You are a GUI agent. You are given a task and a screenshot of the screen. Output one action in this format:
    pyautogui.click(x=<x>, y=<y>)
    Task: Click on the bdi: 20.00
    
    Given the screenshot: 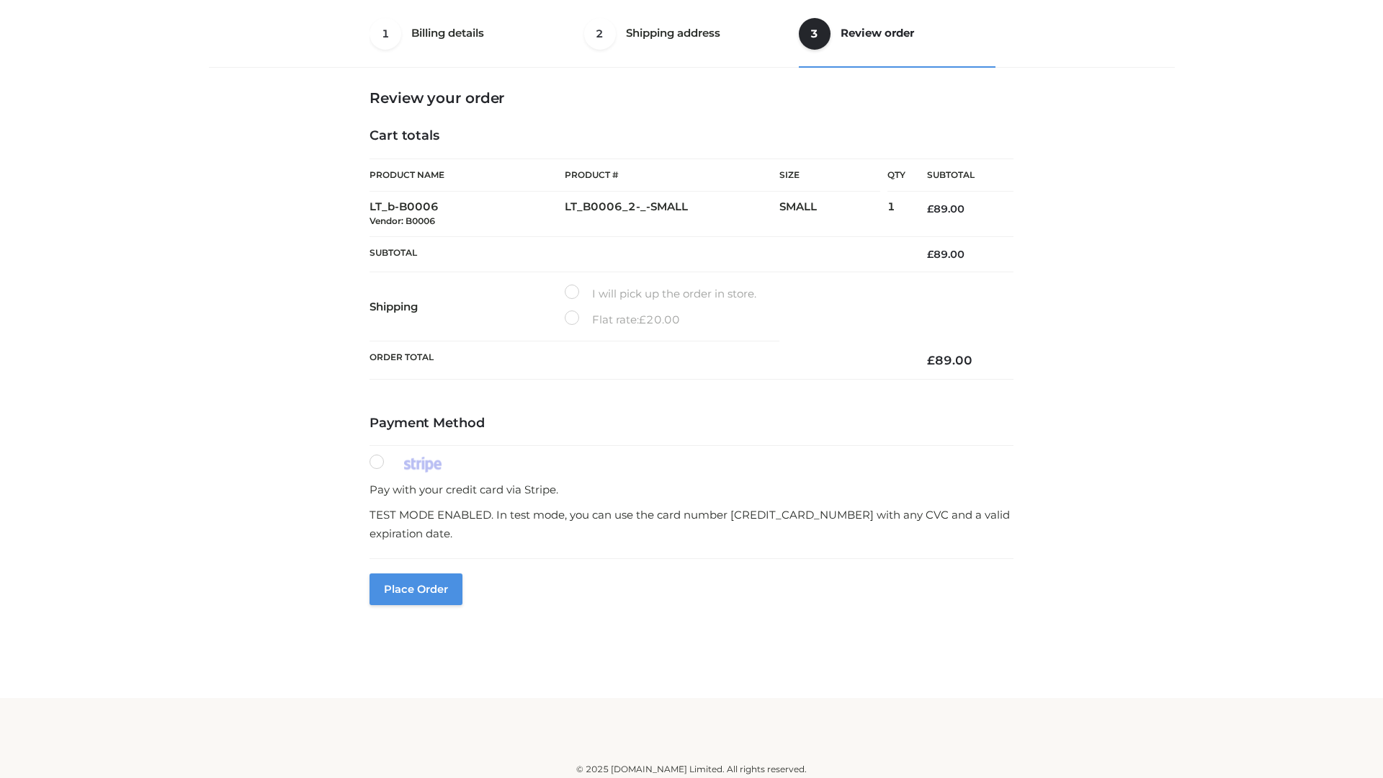 What is the action you would take?
    pyautogui.click(x=659, y=319)
    